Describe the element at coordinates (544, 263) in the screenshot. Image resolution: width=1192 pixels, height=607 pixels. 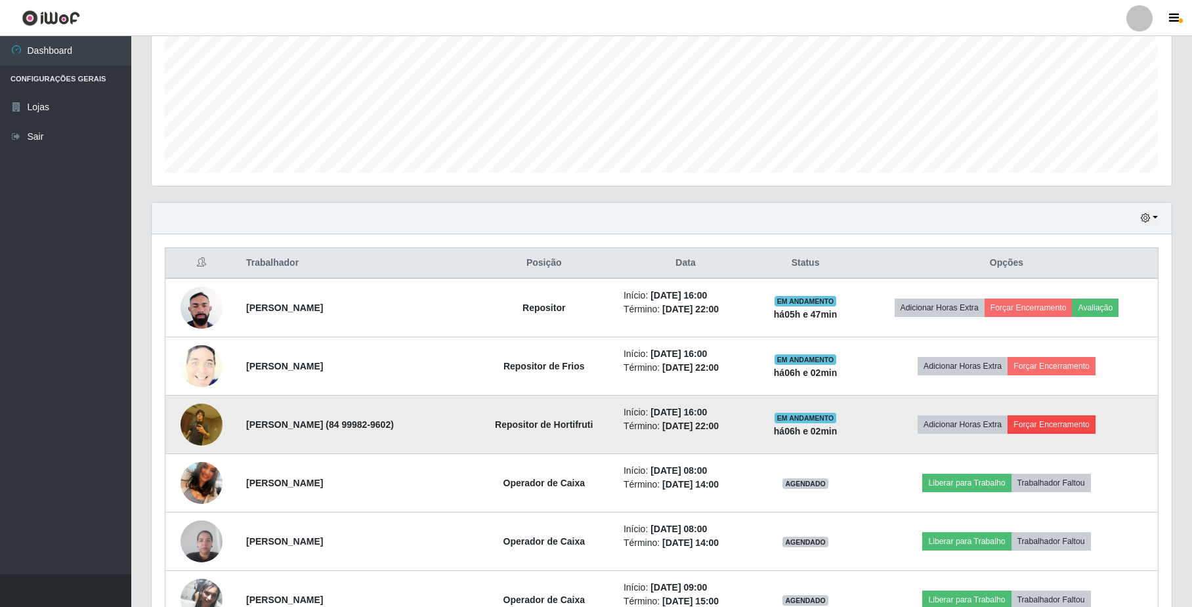
I see `th: Posição` at that location.